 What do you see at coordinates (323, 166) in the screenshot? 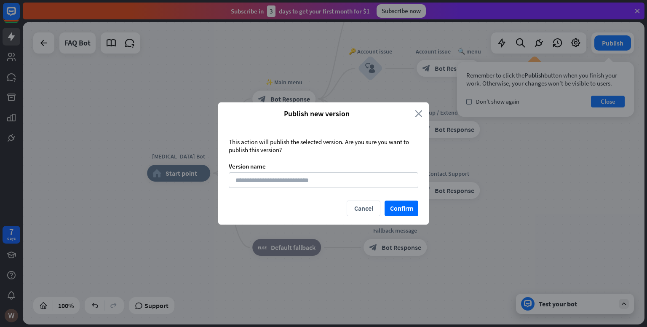
I see `div: Version name` at bounding box center [323, 166].